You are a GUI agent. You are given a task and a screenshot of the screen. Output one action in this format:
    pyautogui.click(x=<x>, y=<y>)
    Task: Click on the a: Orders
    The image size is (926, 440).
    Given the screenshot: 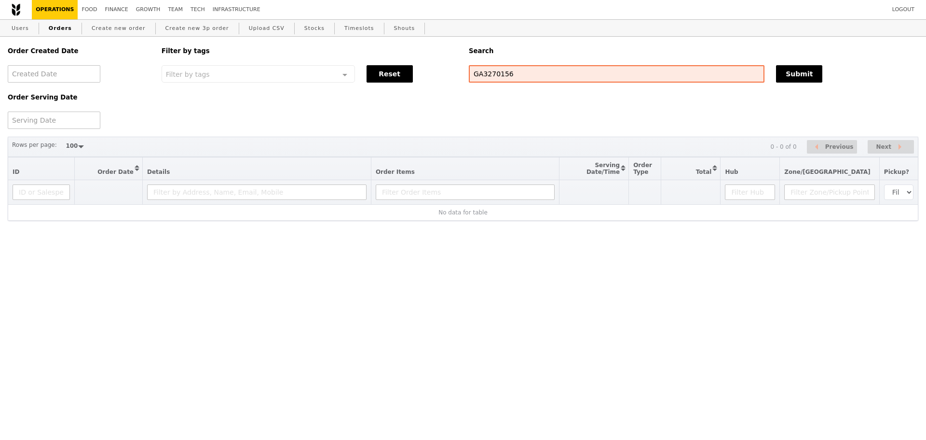 What is the action you would take?
    pyautogui.click(x=60, y=28)
    